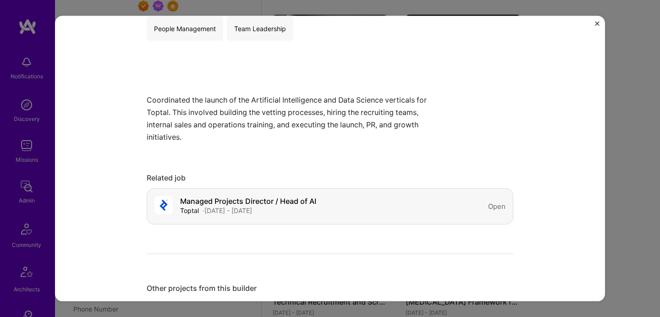 This screenshot has height=317, width=660. Describe the element at coordinates (497, 206) in the screenshot. I see `div: Open` at that location.